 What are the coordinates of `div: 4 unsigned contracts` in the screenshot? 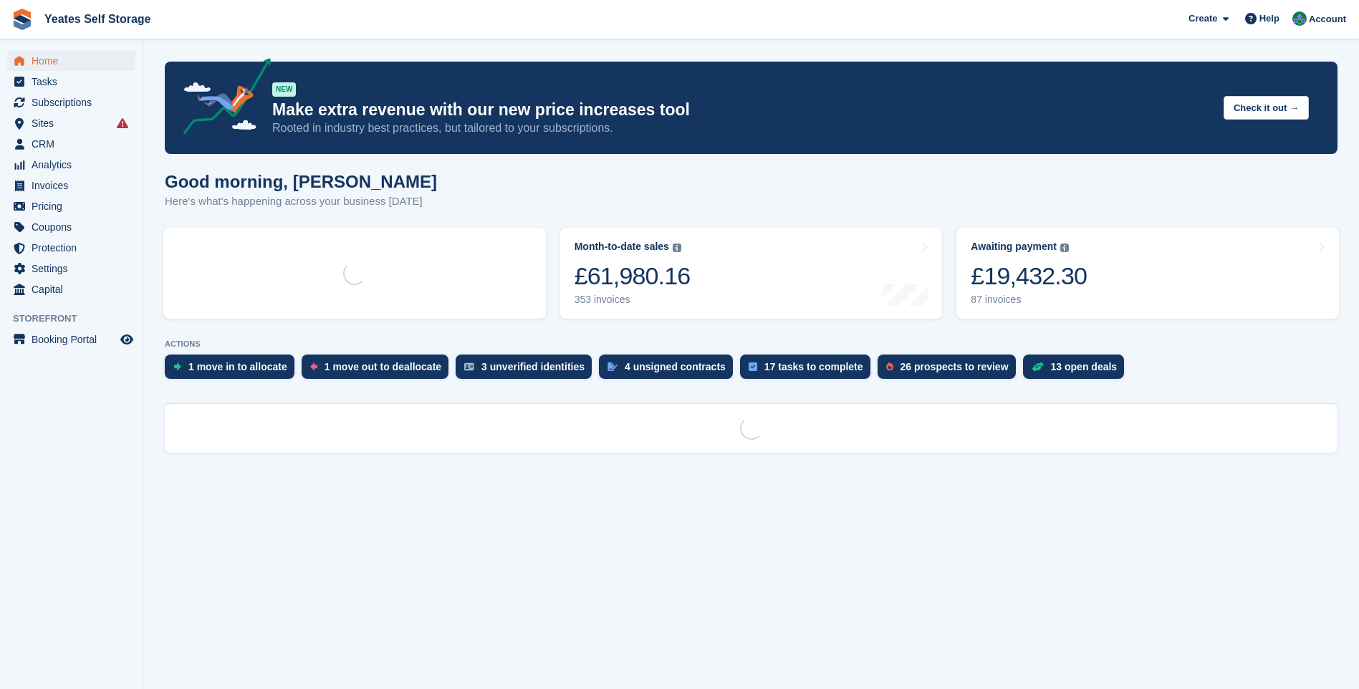 It's located at (675, 367).